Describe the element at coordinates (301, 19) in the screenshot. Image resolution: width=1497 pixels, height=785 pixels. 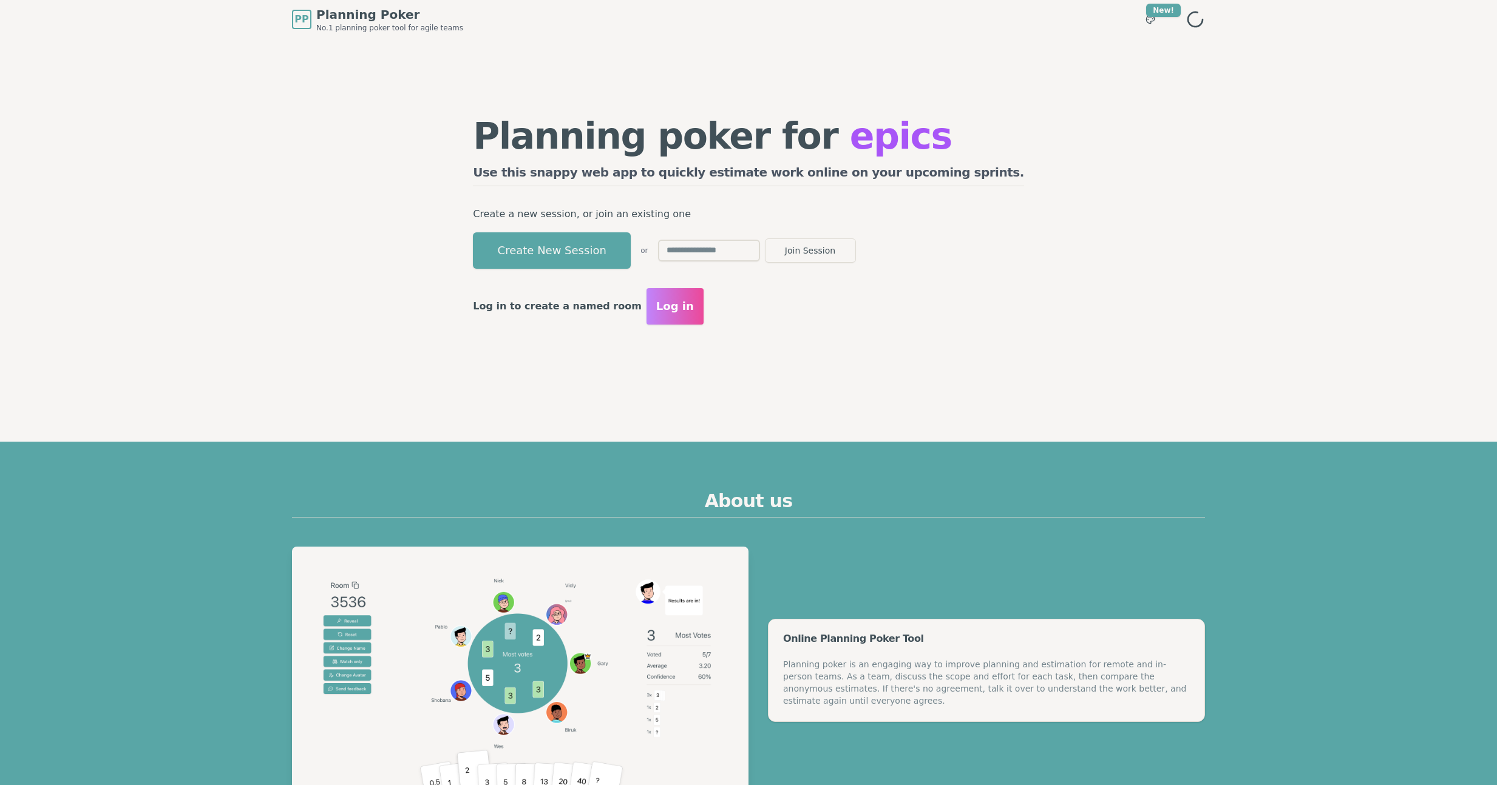
I see `span: PP` at that location.